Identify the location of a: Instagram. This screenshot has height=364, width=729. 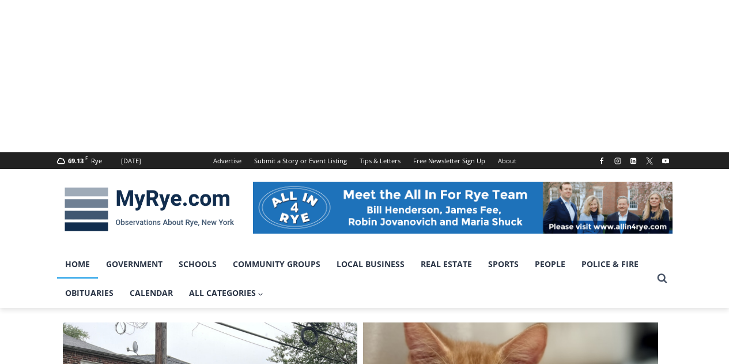
(618, 161).